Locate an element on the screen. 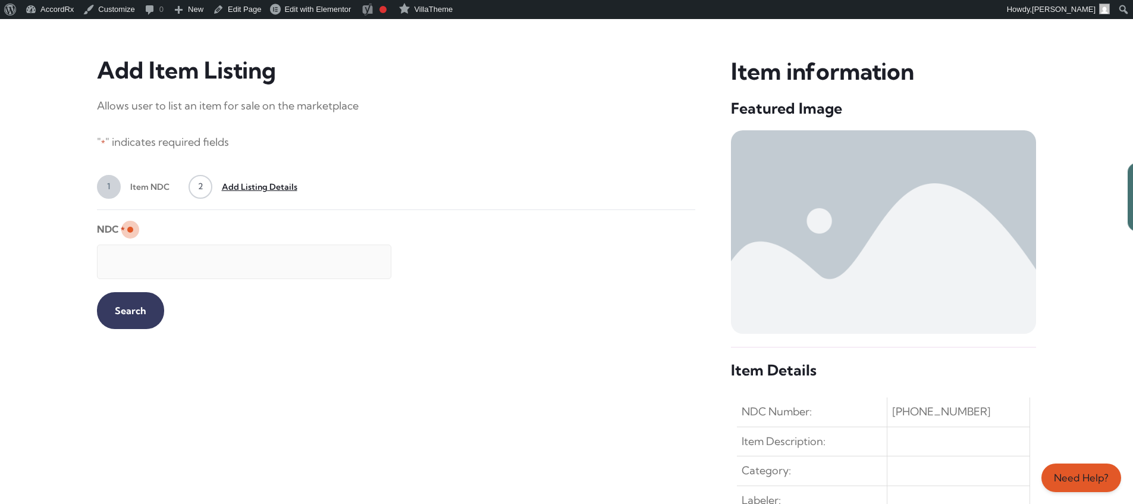  span: Item NDC is located at coordinates (145, 187).